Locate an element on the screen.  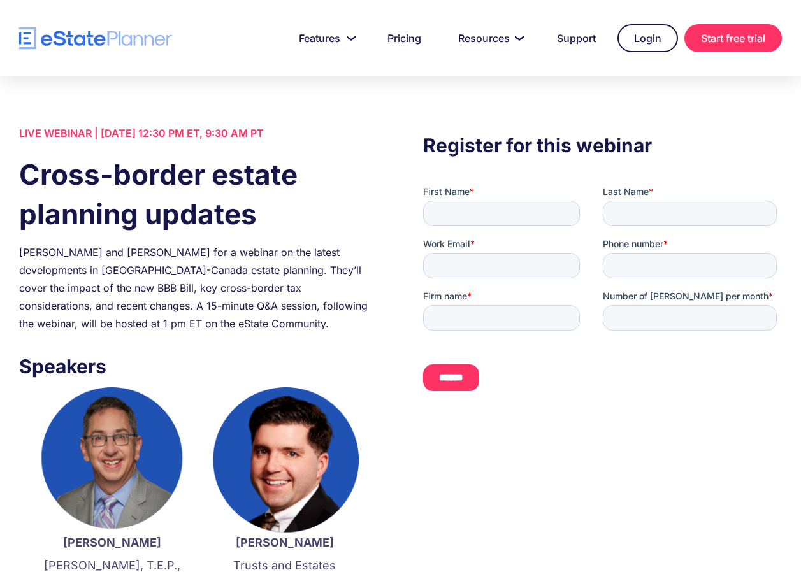
span: Last Name is located at coordinates (203, 6).